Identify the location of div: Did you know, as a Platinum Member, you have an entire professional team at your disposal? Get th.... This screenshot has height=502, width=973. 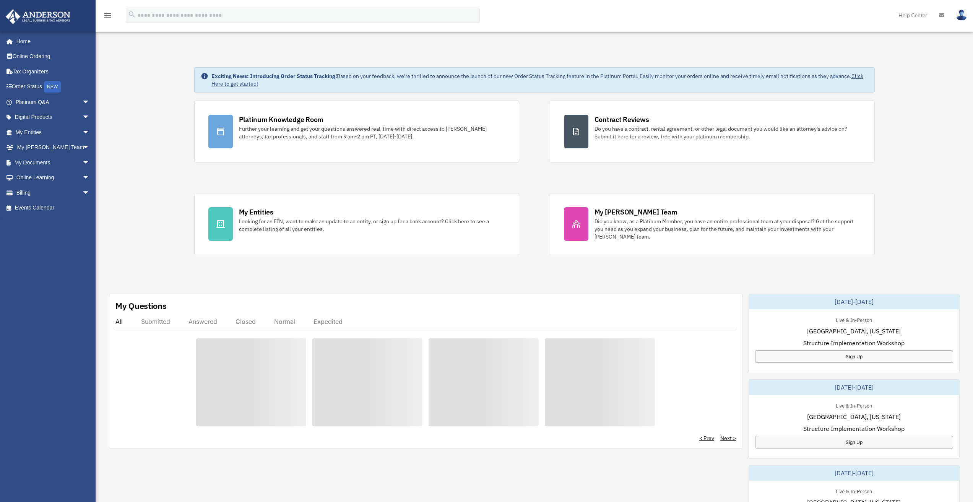
(728, 229).